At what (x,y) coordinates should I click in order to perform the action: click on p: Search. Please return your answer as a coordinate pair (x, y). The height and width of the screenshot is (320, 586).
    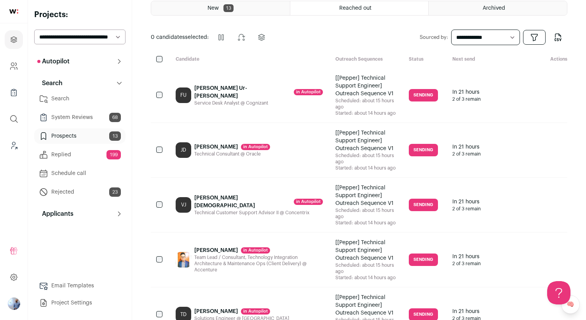
    Looking at the image, I should click on (50, 83).